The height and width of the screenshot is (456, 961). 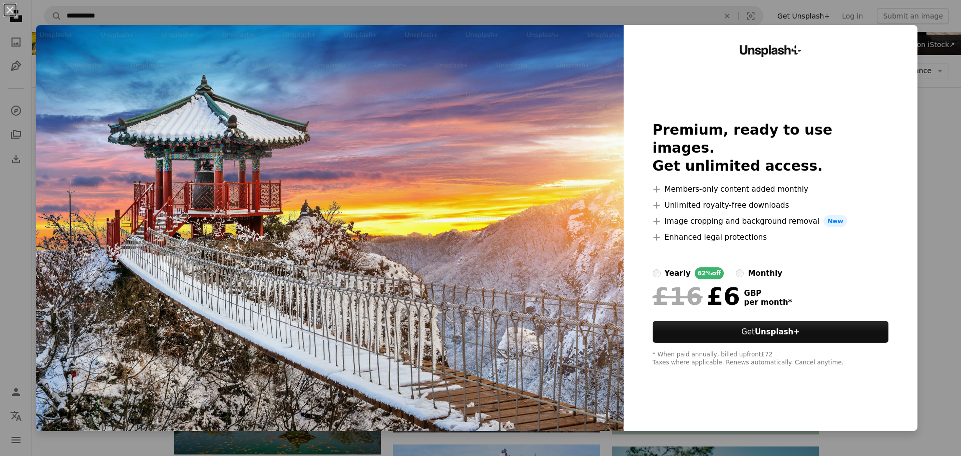 I want to click on div: 62% off, so click(x=709, y=273).